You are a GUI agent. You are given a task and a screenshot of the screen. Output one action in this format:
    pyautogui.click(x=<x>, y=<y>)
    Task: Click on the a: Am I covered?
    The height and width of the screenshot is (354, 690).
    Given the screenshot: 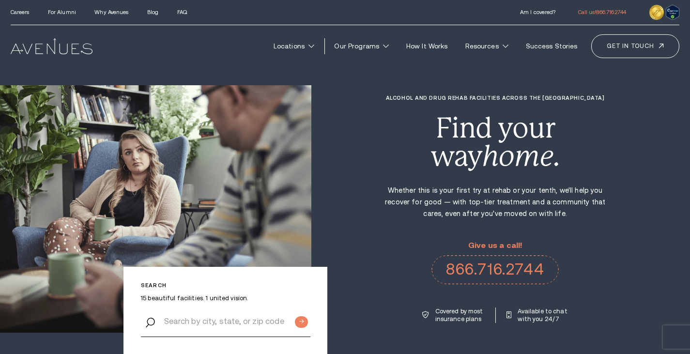 What is the action you would take?
    pyautogui.click(x=537, y=12)
    